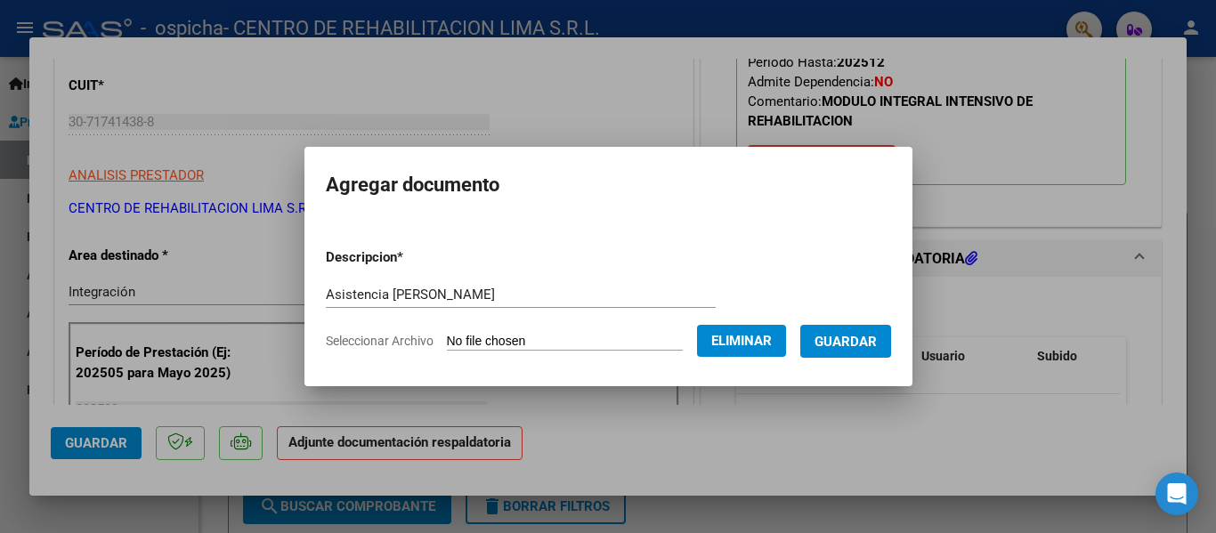  I want to click on span: Eliminar, so click(741, 341).